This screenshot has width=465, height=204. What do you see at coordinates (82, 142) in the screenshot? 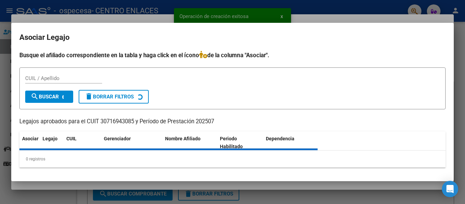
I see `datatable-header-cell: CUIL` at bounding box center [82, 142].